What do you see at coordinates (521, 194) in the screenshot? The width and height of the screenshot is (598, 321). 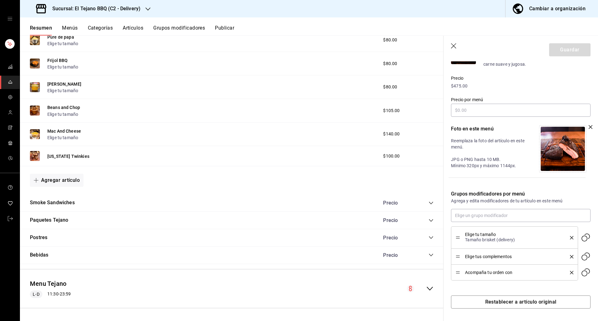 I see `p: Grupos modificadores por menú` at bounding box center [521, 194].